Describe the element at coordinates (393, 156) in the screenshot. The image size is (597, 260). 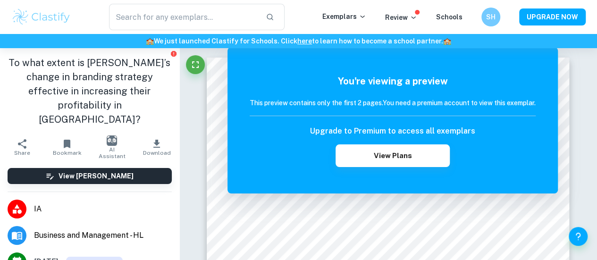
I see `button: View Plans` at that location.